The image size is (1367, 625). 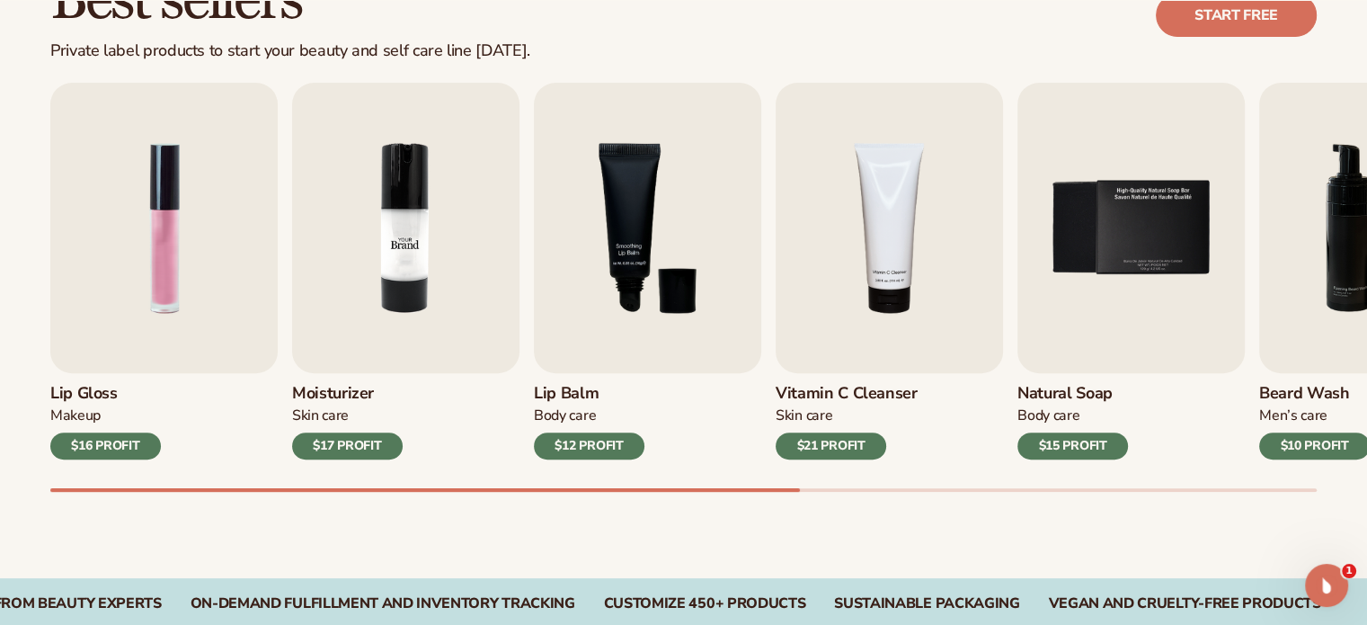 What do you see at coordinates (705, 603) in the screenshot?
I see `div: CUSTOMIZE 450+ PRODUCTS` at bounding box center [705, 603].